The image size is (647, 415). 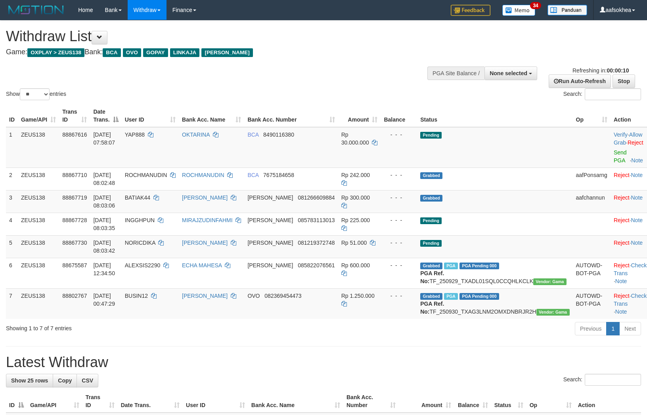 What do you see at coordinates (316, 243) in the screenshot?
I see `span: Copy 081219372748 to clipboard` at bounding box center [316, 243].